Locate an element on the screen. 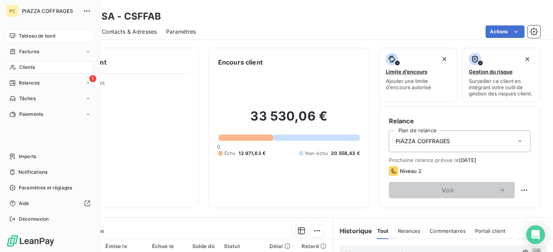  span: Tout is located at coordinates (383, 231).